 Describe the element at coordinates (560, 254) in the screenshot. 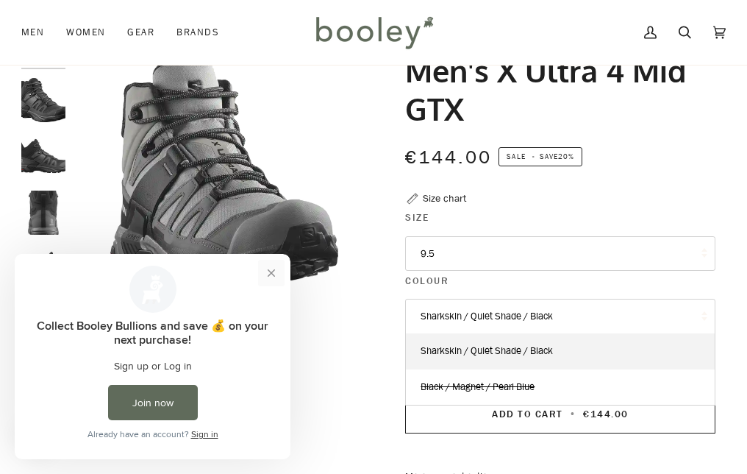

I see `button: 9.5` at that location.